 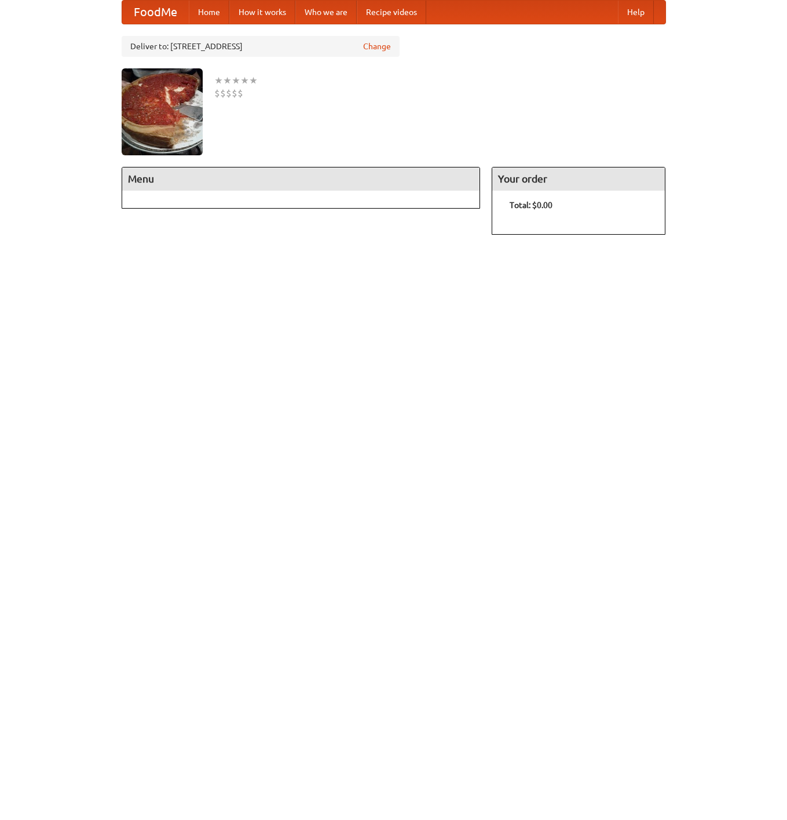 What do you see at coordinates (326, 12) in the screenshot?
I see `a: Who we are` at bounding box center [326, 12].